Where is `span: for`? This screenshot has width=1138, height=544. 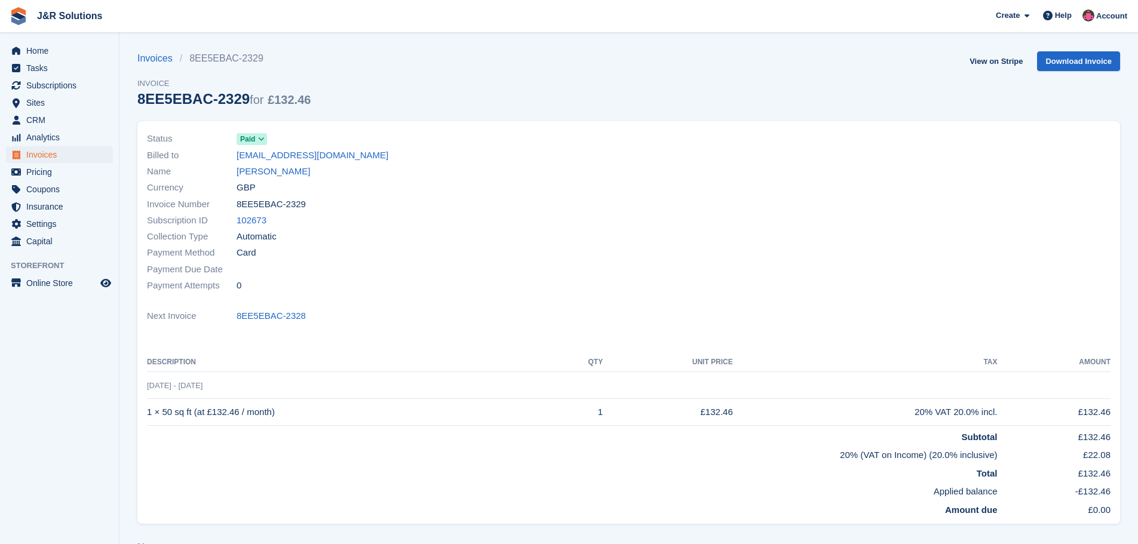 span: for is located at coordinates (256, 100).